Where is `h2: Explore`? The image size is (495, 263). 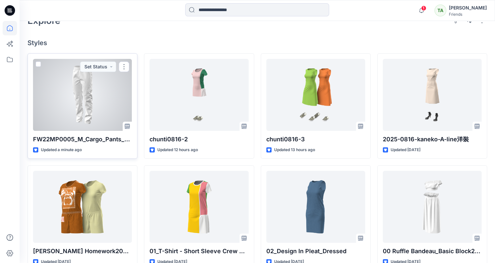
h2: Explore is located at coordinates (44, 21).